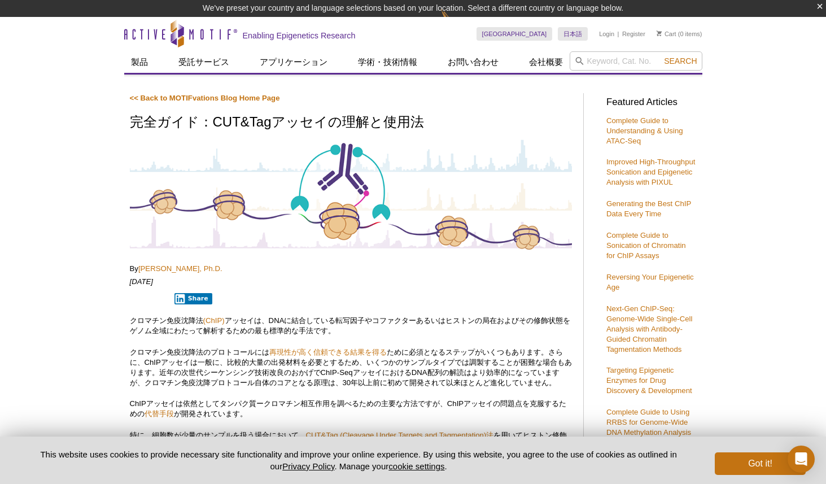 Image resolution: width=826 pixels, height=484 pixels. What do you see at coordinates (308, 466) in the screenshot?
I see `a: Privacy Policy` at bounding box center [308, 466].